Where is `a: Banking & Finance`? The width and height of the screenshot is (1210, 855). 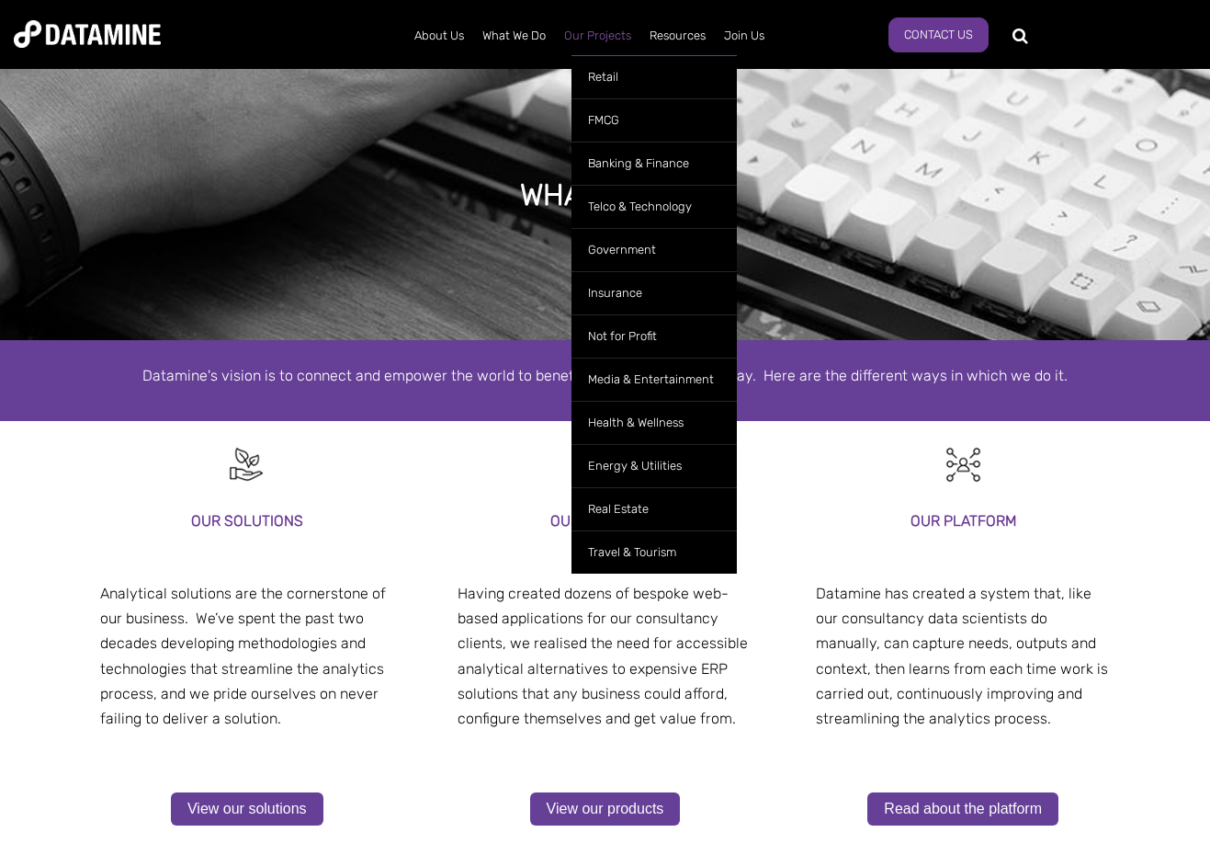 a: Banking & Finance is located at coordinates (654, 163).